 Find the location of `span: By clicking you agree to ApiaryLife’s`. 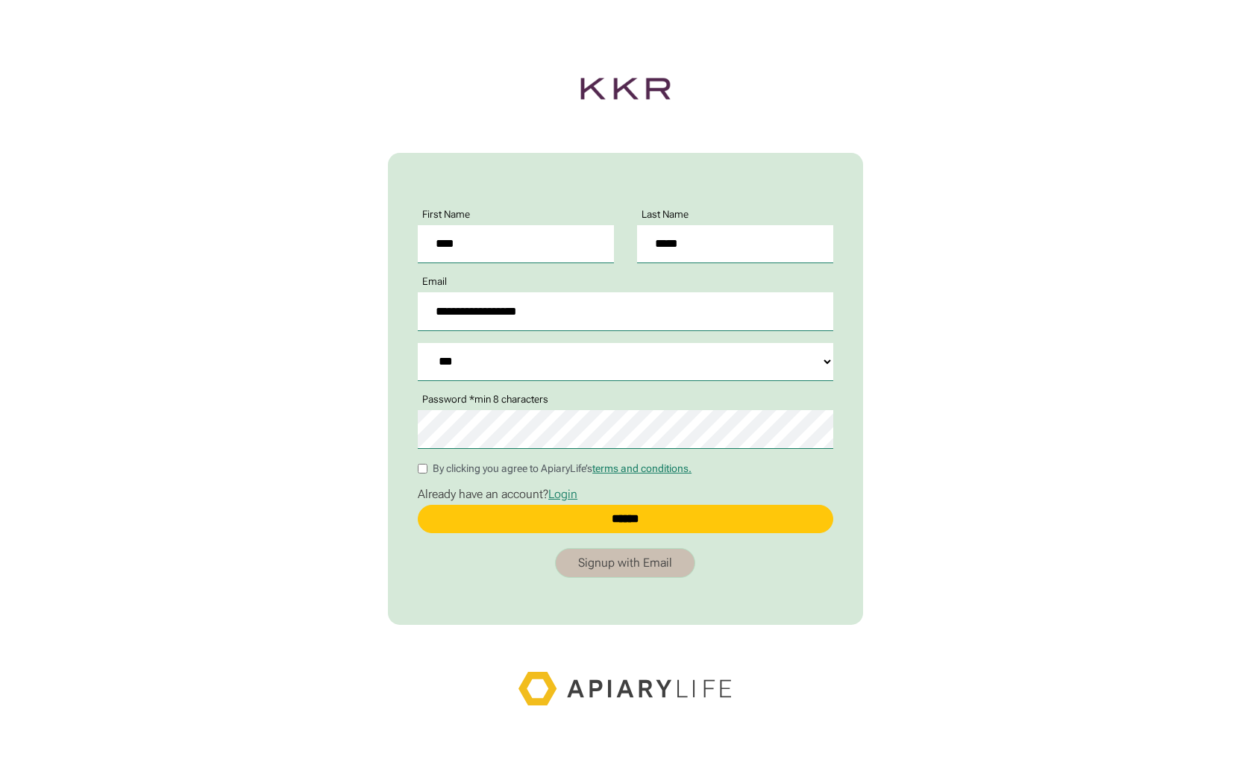

span: By clicking you agree to ApiaryLife’s is located at coordinates (562, 468).